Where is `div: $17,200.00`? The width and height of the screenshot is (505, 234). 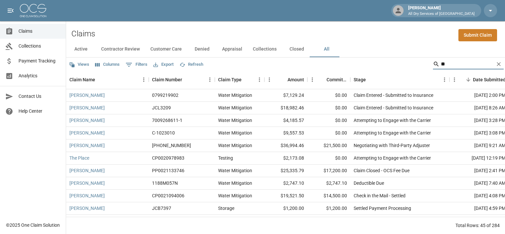 div: $17,200.00 is located at coordinates (329, 171).